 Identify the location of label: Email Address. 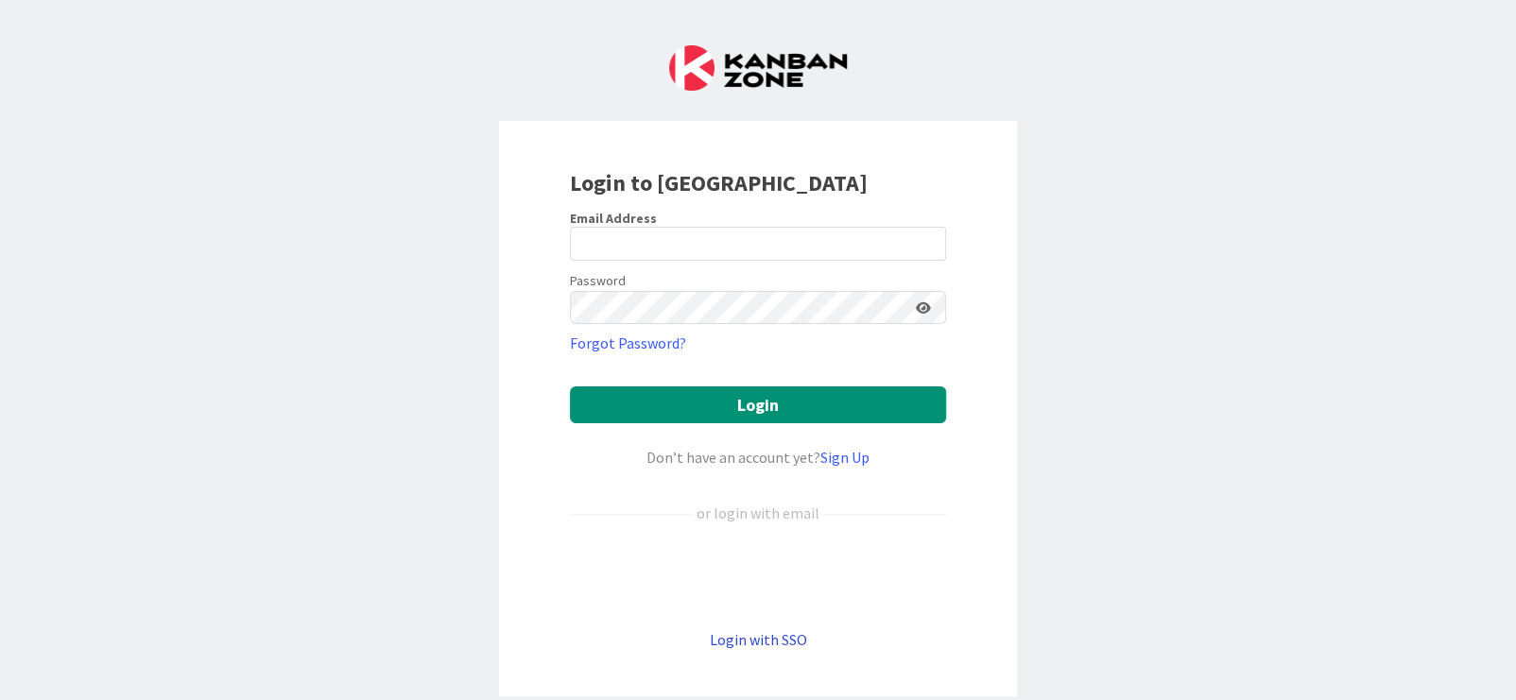
(614, 218).